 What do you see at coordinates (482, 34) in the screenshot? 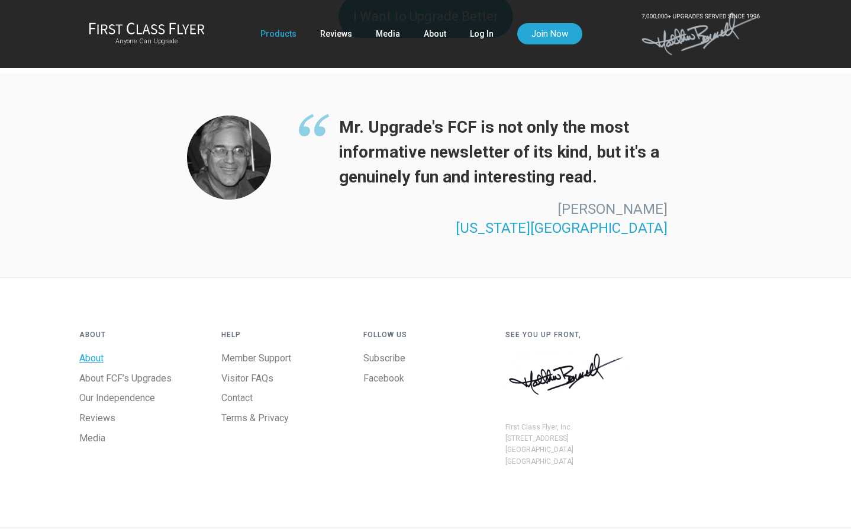
I see `a: Log In` at bounding box center [482, 34].